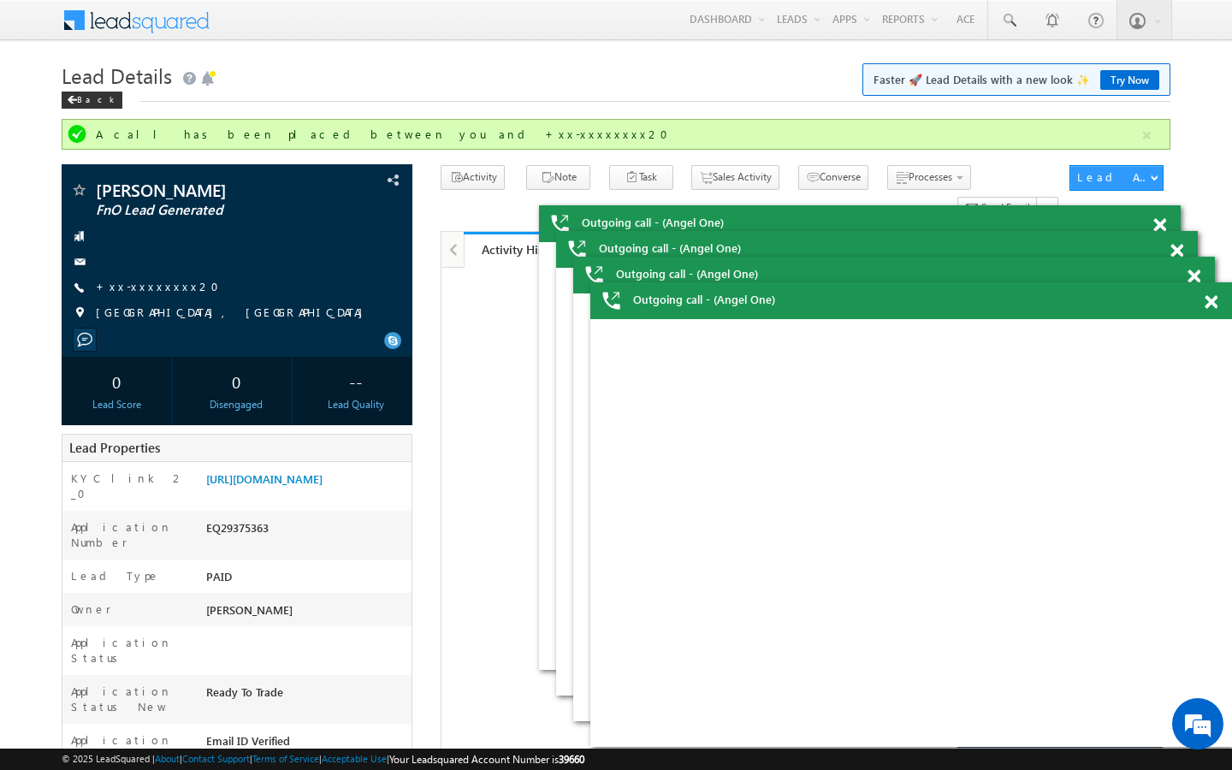  What do you see at coordinates (735, 177) in the screenshot?
I see `button: Sales Activity` at bounding box center [735, 177].